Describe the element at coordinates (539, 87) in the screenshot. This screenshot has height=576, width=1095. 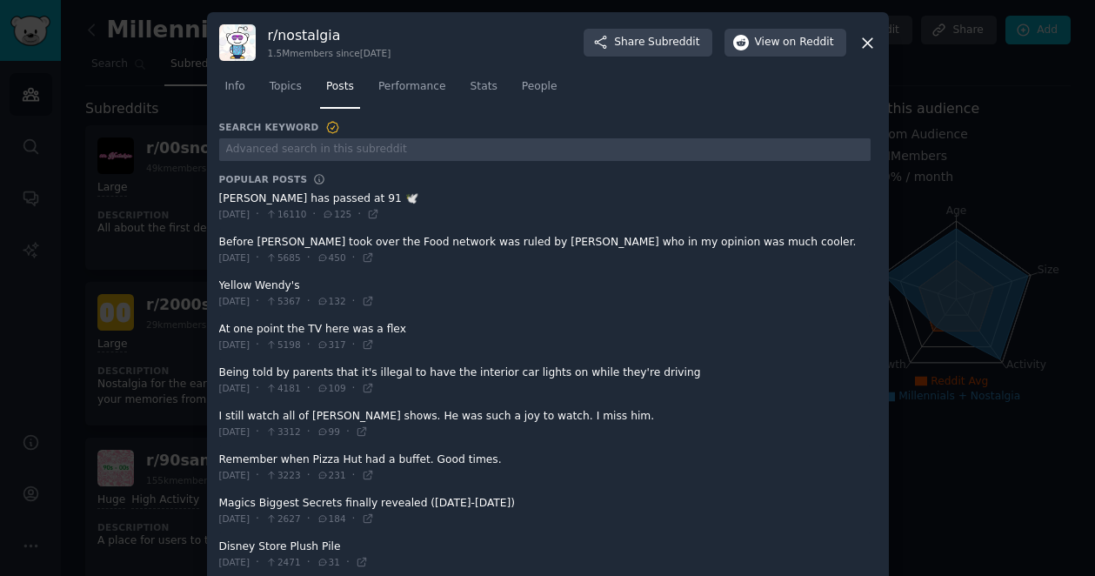
I see `span: People` at that location.